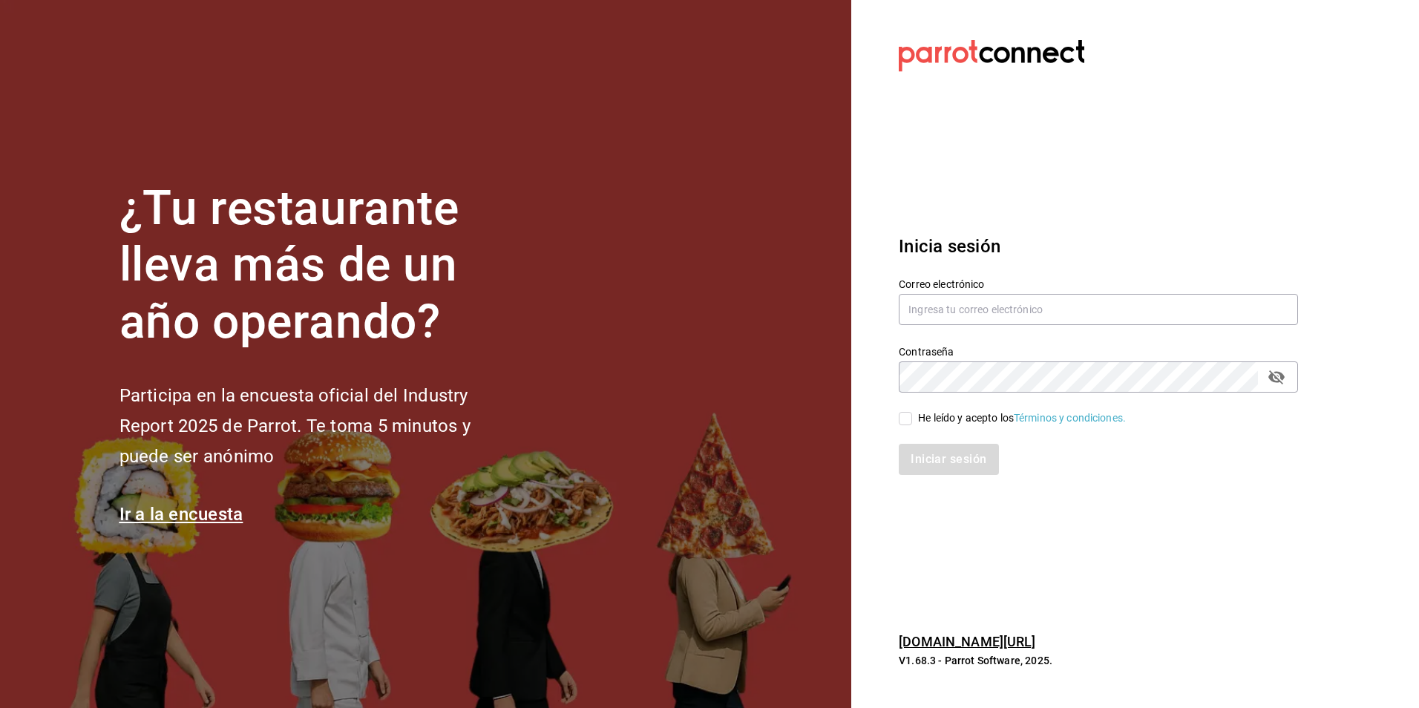  I want to click on h3: Inicia sesión, so click(1098, 246).